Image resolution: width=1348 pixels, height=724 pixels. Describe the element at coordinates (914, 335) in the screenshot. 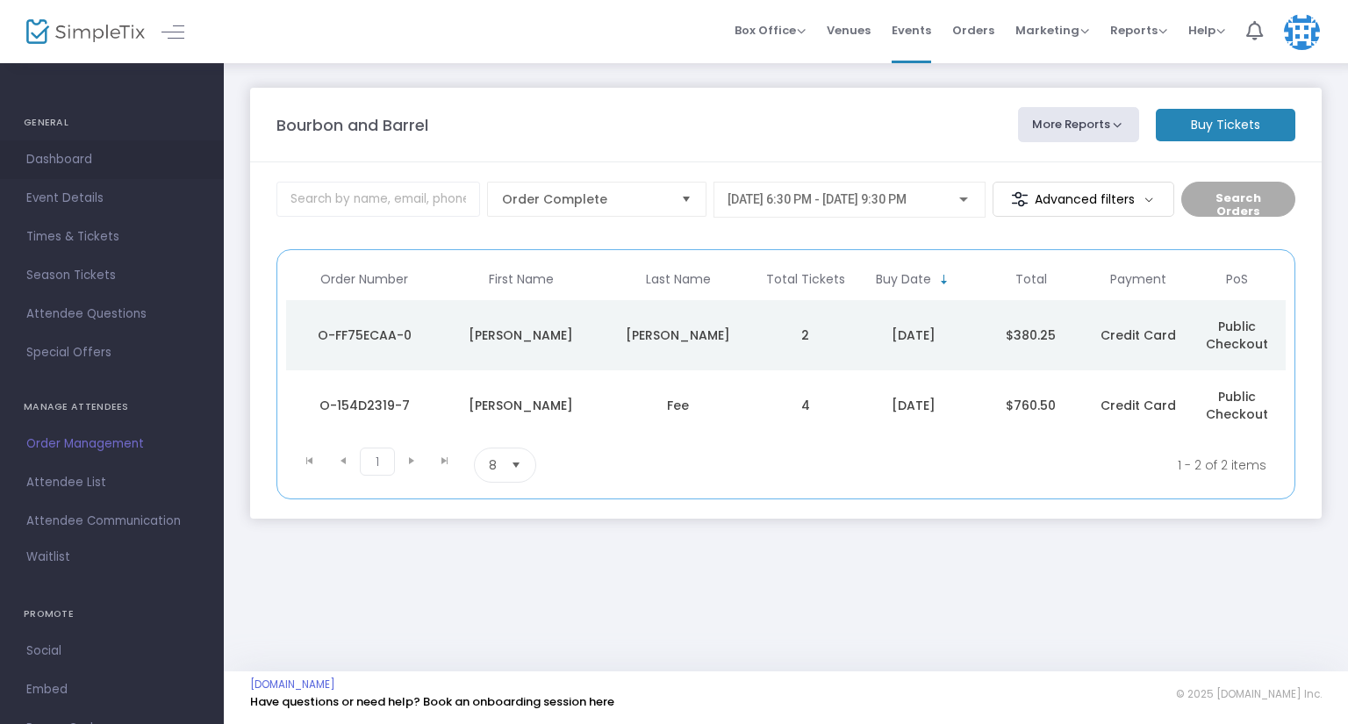

I see `div: 8/13/2025` at that location.